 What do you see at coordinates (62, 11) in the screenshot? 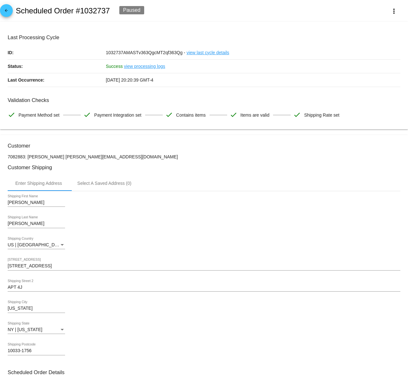
I see `h2: Scheduled Order #1032737` at bounding box center [62, 11].